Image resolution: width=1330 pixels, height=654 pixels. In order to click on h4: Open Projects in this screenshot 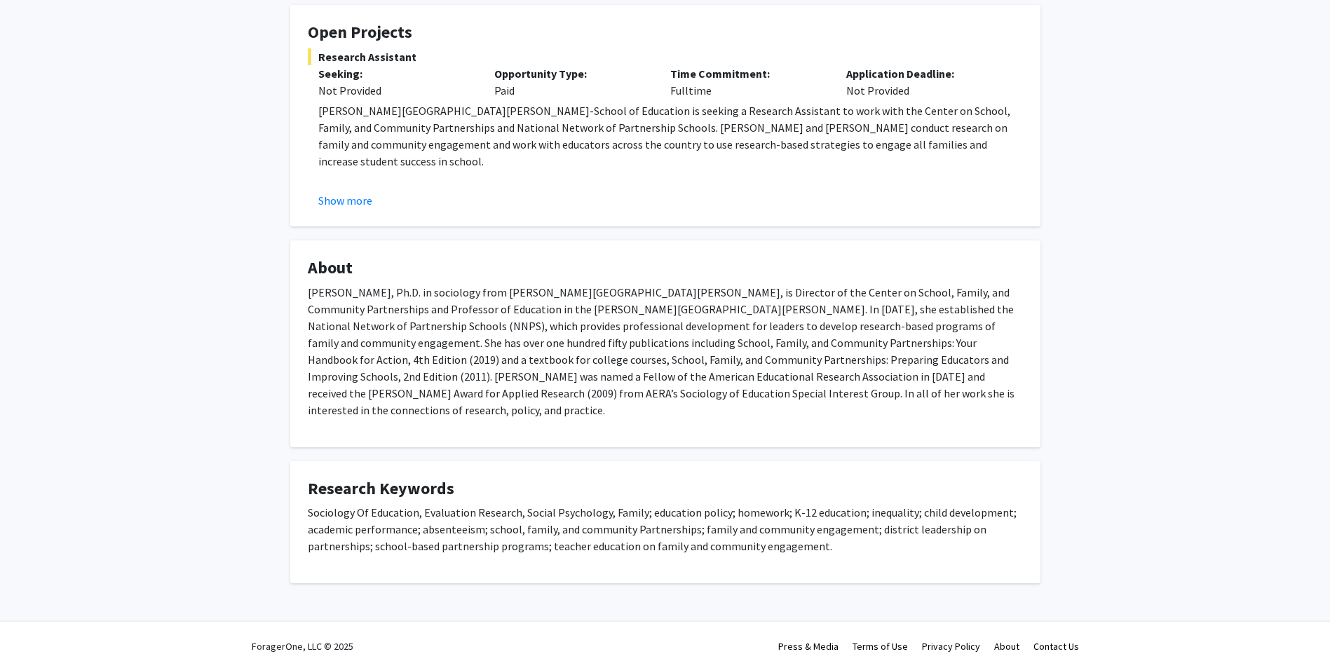, I will do `click(665, 32)`.